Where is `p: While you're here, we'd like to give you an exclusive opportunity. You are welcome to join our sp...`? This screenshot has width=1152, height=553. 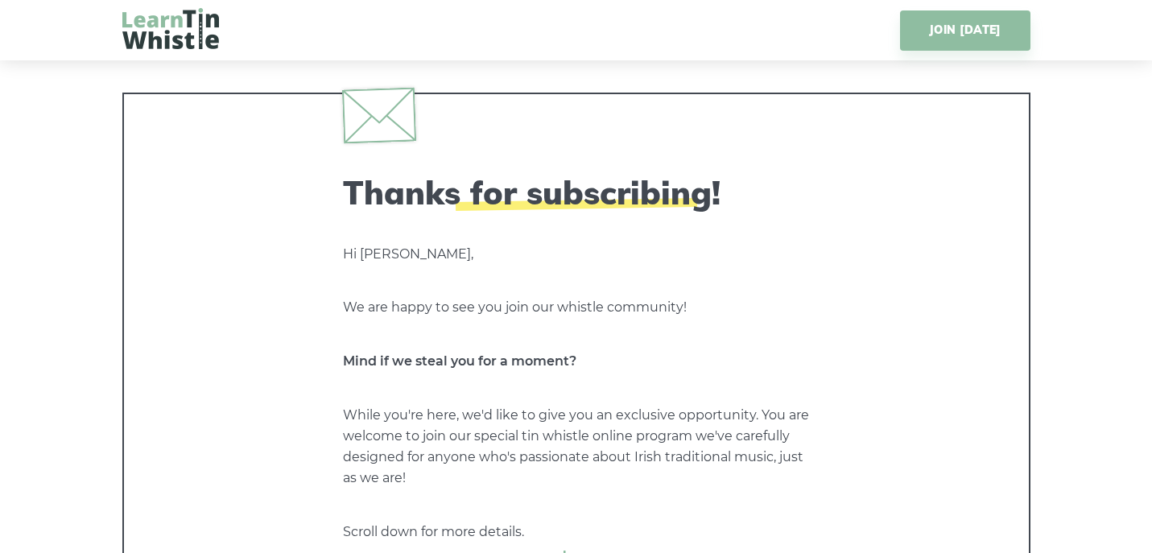
p: While you're here, we'd like to give you an exclusive opportunity. You are welcome to join our sp... is located at coordinates (576, 447).